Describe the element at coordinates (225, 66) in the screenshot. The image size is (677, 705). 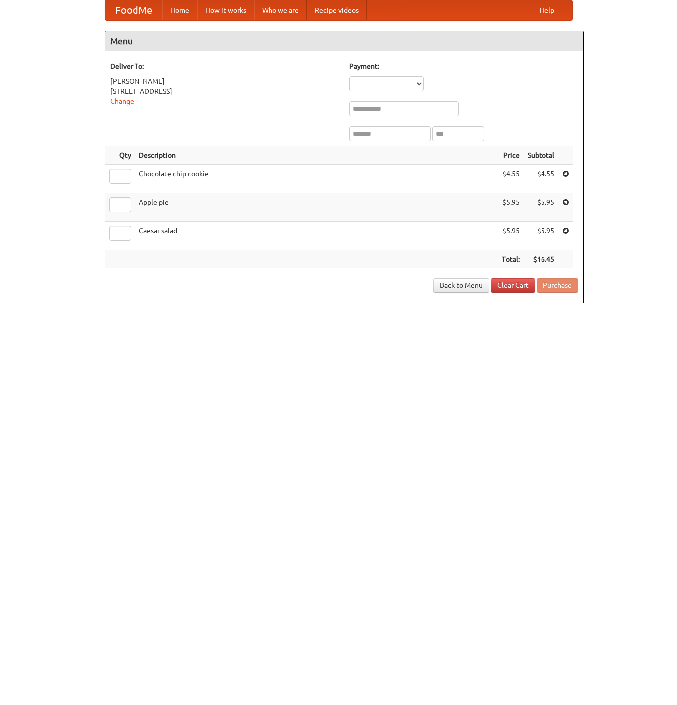
I see `h5: Deliver To:` at that location.